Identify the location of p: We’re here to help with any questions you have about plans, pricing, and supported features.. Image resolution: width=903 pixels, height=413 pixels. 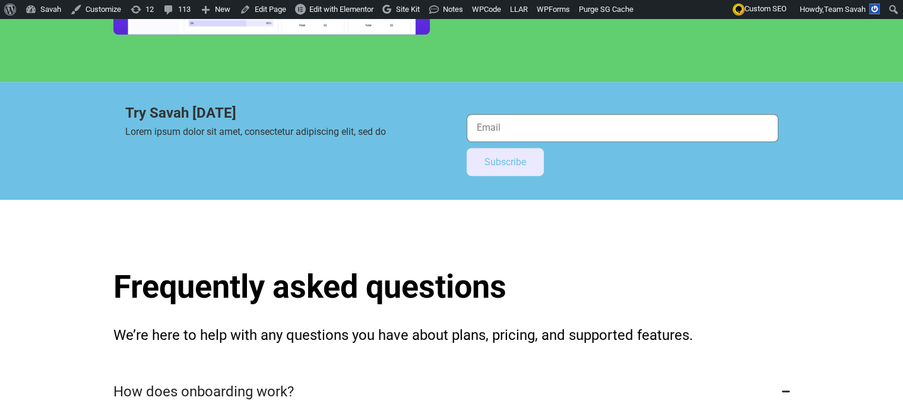
(452, 335).